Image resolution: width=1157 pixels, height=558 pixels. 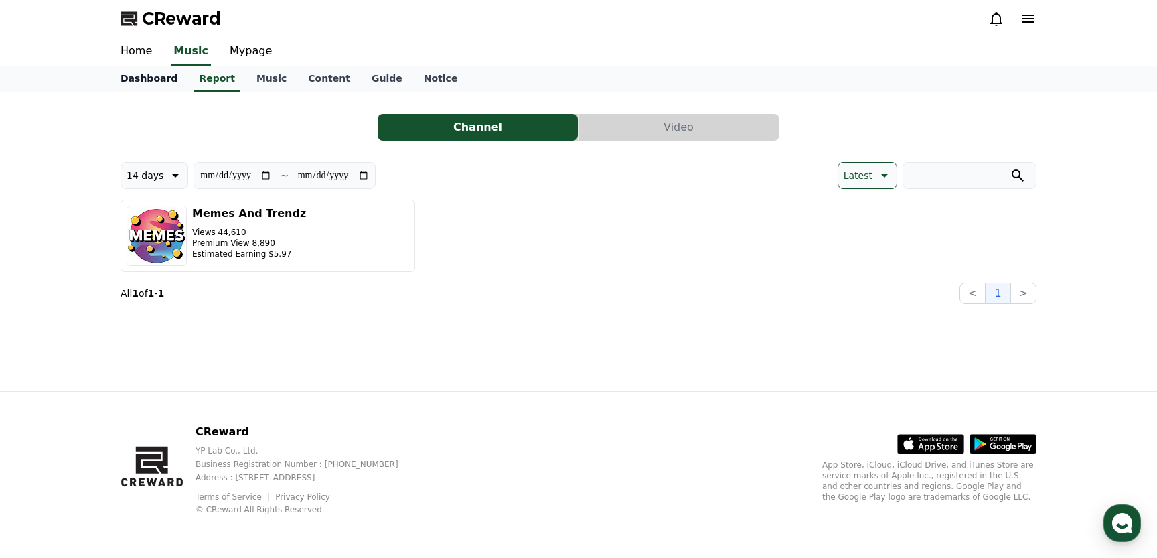 I want to click on h3: Memes And Trendz, so click(x=249, y=214).